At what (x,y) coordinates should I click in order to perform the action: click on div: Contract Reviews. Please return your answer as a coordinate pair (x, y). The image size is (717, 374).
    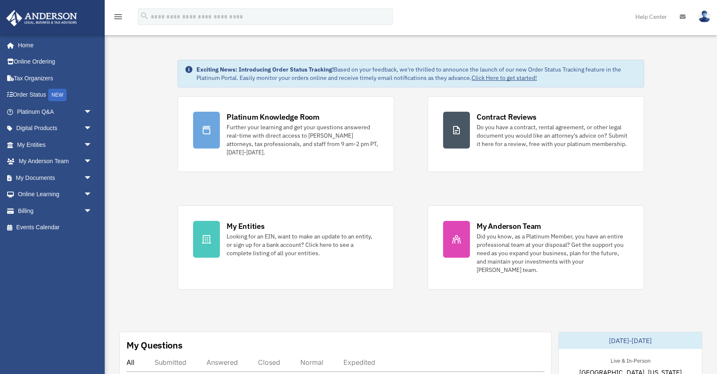
    Looking at the image, I should click on (506, 117).